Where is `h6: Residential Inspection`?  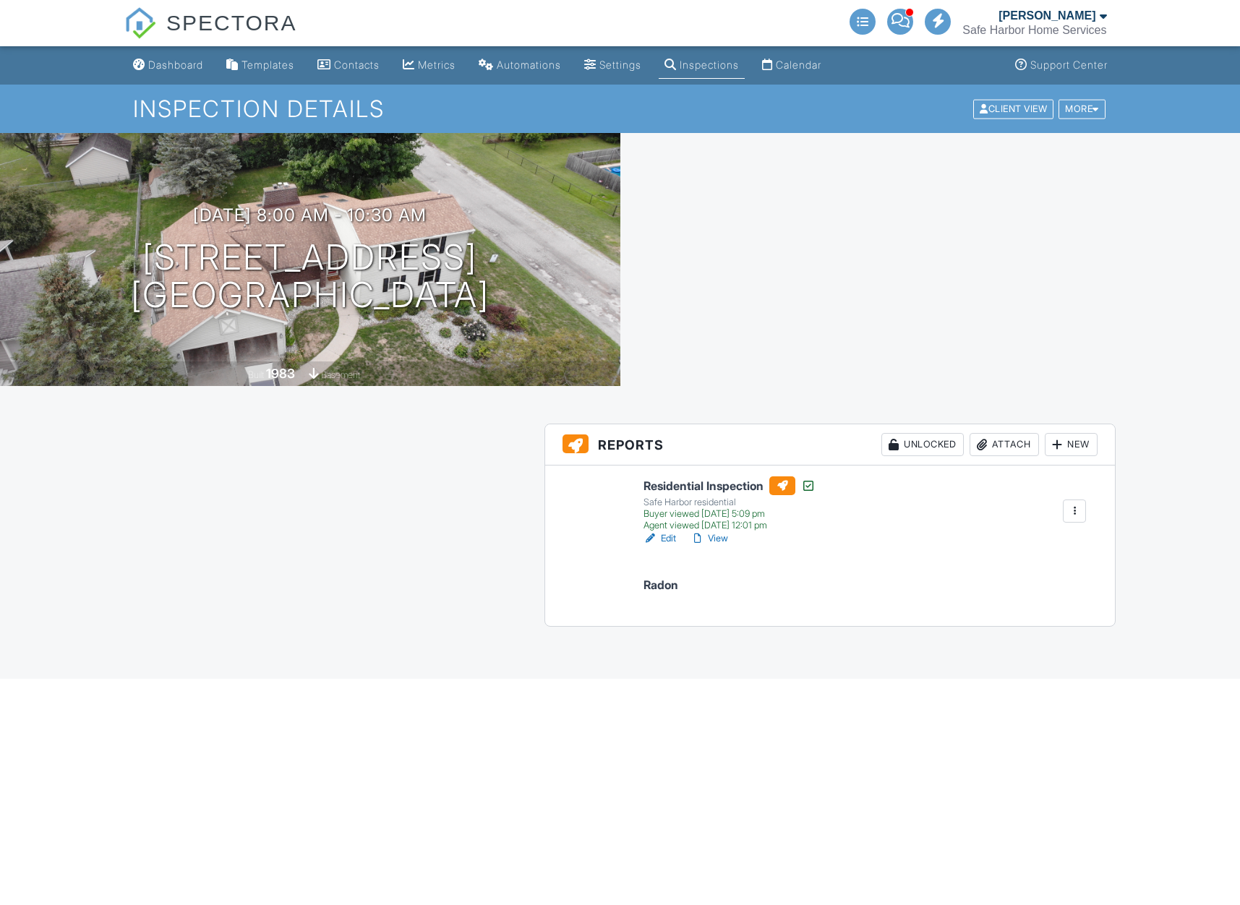 h6: Residential Inspection is located at coordinates (730, 486).